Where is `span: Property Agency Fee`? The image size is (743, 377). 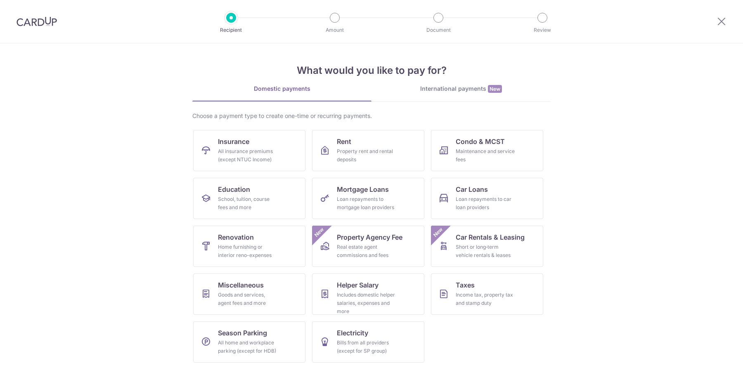 span: Property Agency Fee is located at coordinates (369, 237).